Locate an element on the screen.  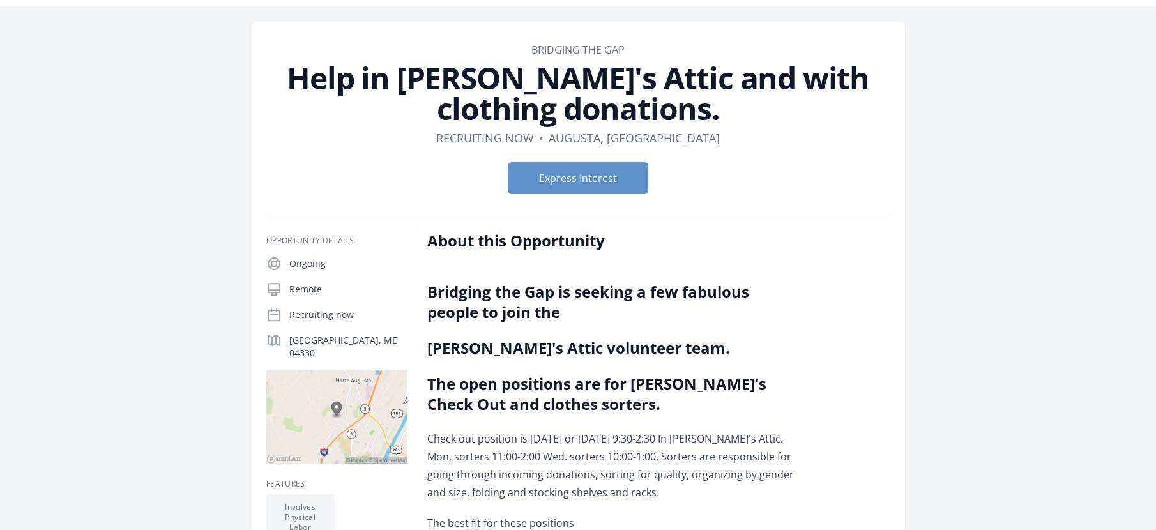
p: Ongoing is located at coordinates (348, 264).